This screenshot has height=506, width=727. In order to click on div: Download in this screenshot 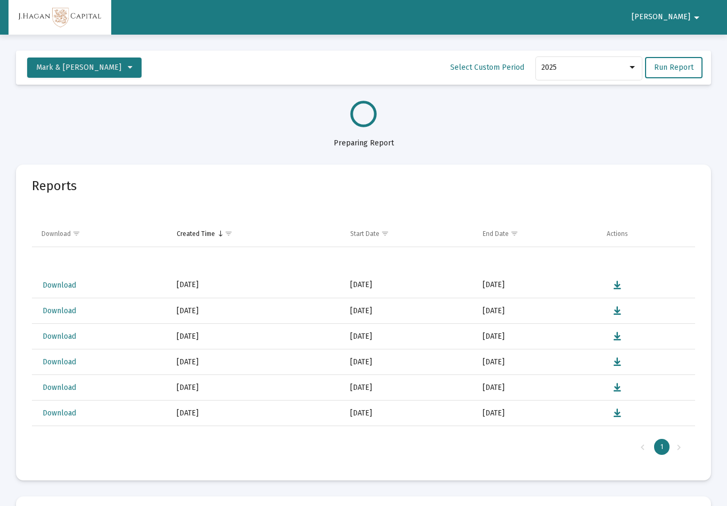, I will do `click(56, 234)`.